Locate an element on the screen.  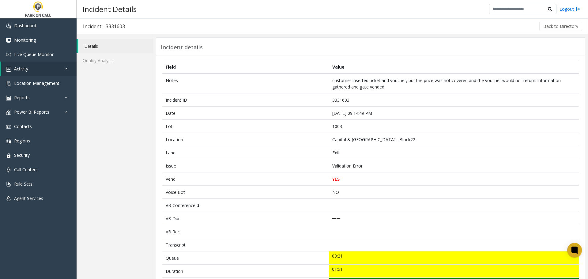
span: Reports is located at coordinates (22, 97).